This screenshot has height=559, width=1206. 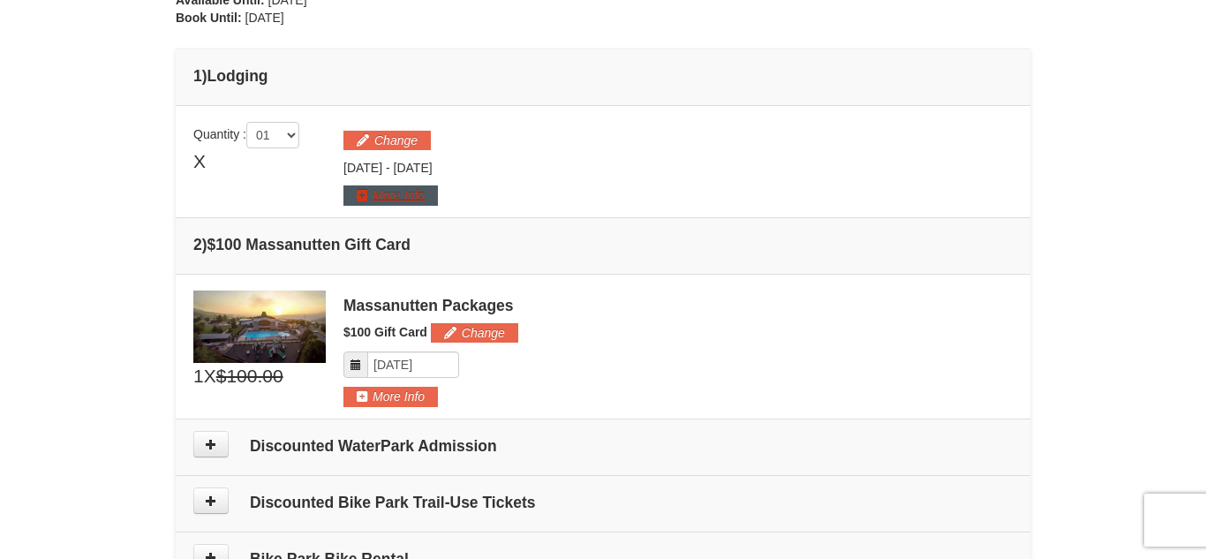 I want to click on span: 1, so click(x=199, y=376).